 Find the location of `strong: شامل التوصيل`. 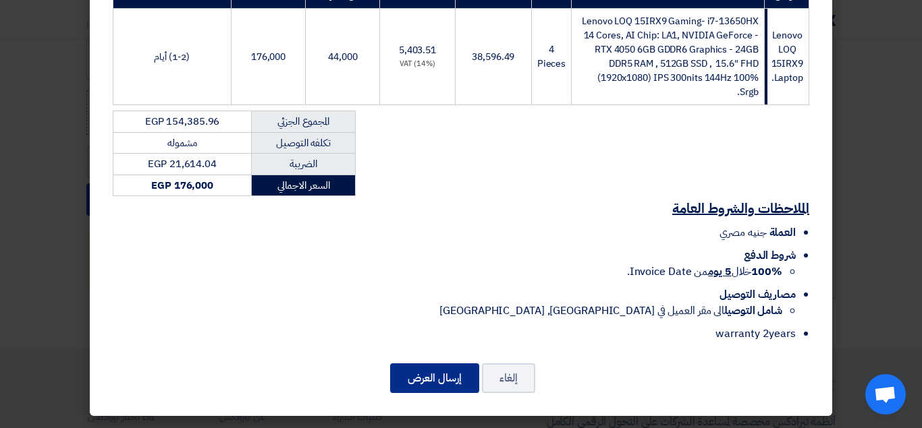

strong: شامل التوصيل is located at coordinates (753, 311).